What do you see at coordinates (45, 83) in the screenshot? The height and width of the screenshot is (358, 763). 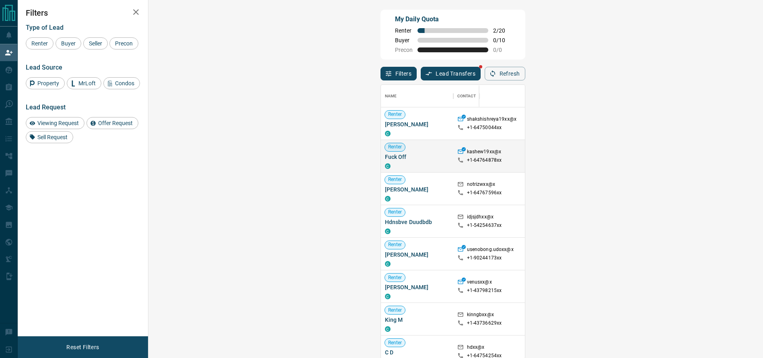 I see `div: Property` at bounding box center [45, 83].